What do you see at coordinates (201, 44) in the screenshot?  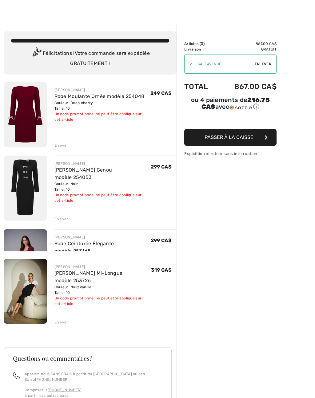 I see `td: Articles ( )` at bounding box center [201, 44].